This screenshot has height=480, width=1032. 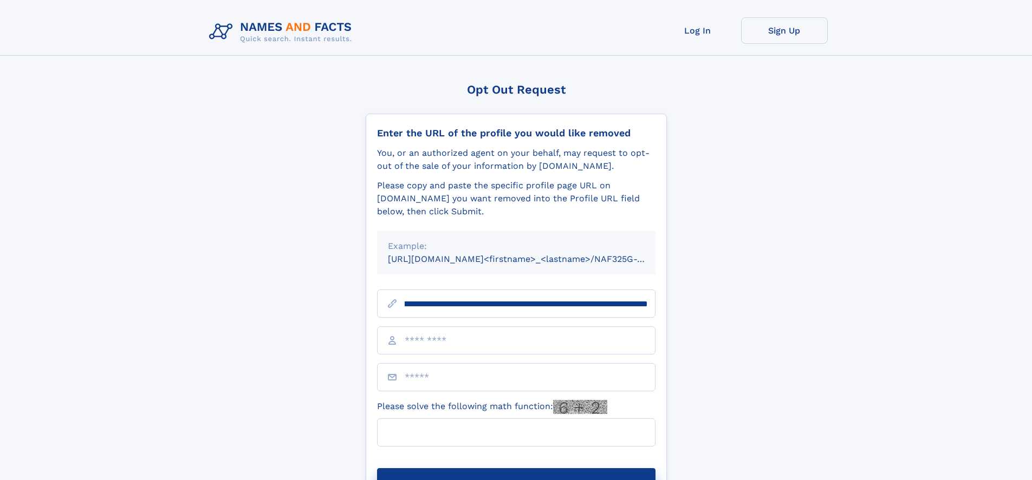 What do you see at coordinates (698, 30) in the screenshot?
I see `a: Log In` at bounding box center [698, 30].